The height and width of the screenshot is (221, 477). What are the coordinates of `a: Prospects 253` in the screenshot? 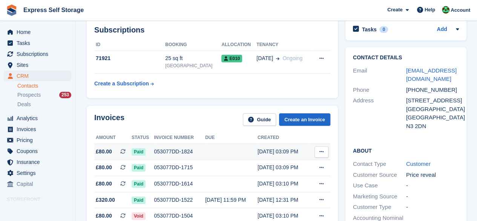 It's located at (44, 95).